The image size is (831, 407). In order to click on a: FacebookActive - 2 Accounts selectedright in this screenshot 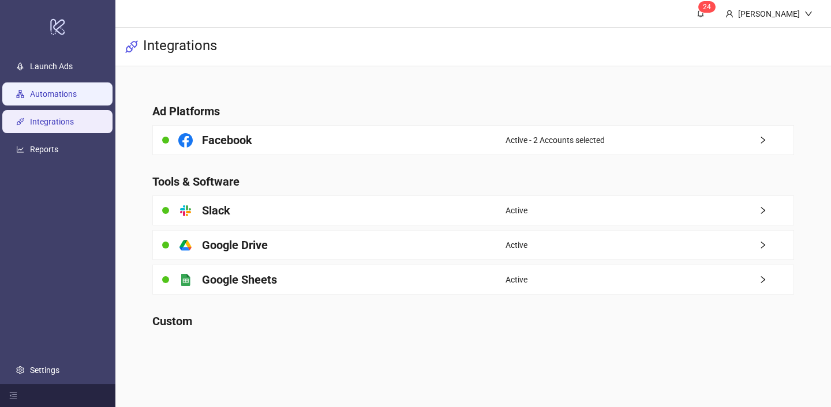, I will do `click(473, 140)`.